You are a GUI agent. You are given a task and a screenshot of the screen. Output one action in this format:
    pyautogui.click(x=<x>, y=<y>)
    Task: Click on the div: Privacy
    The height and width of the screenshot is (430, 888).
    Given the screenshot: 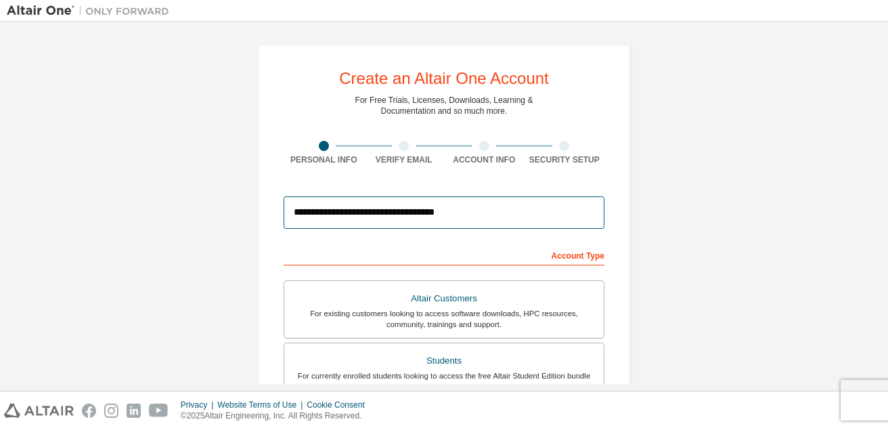 What is the action you would take?
    pyautogui.click(x=199, y=405)
    